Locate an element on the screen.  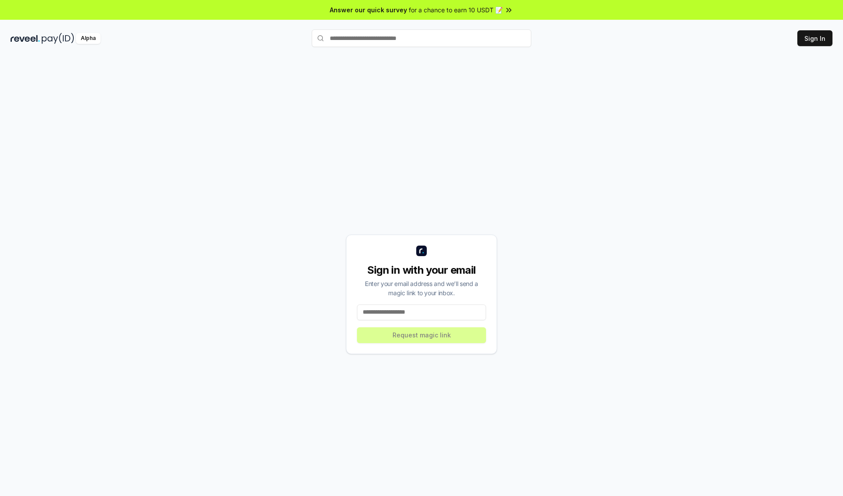
div: Alpha is located at coordinates (88, 38).